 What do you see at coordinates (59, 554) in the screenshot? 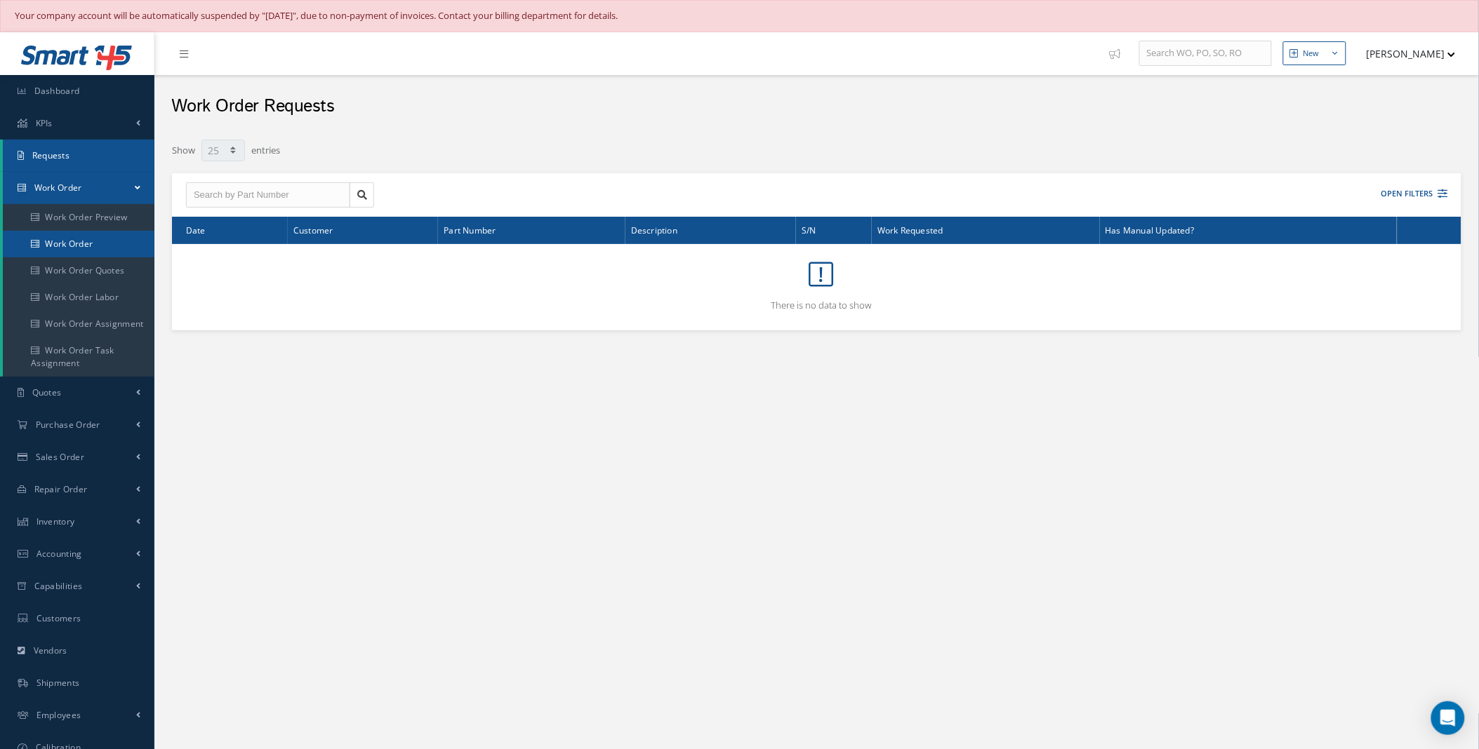
I see `span: Accounting` at bounding box center [59, 554].